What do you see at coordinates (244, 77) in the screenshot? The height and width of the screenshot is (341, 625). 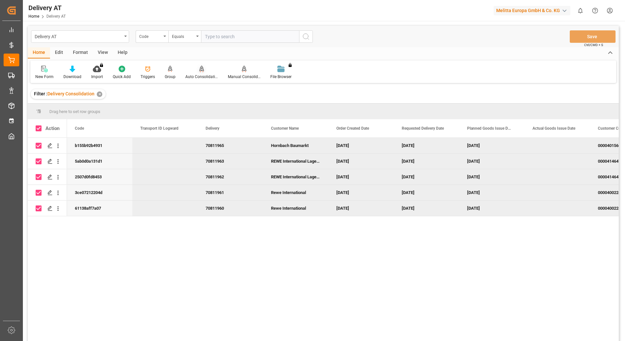 I see `div: Manual Consolidation` at bounding box center [244, 77].